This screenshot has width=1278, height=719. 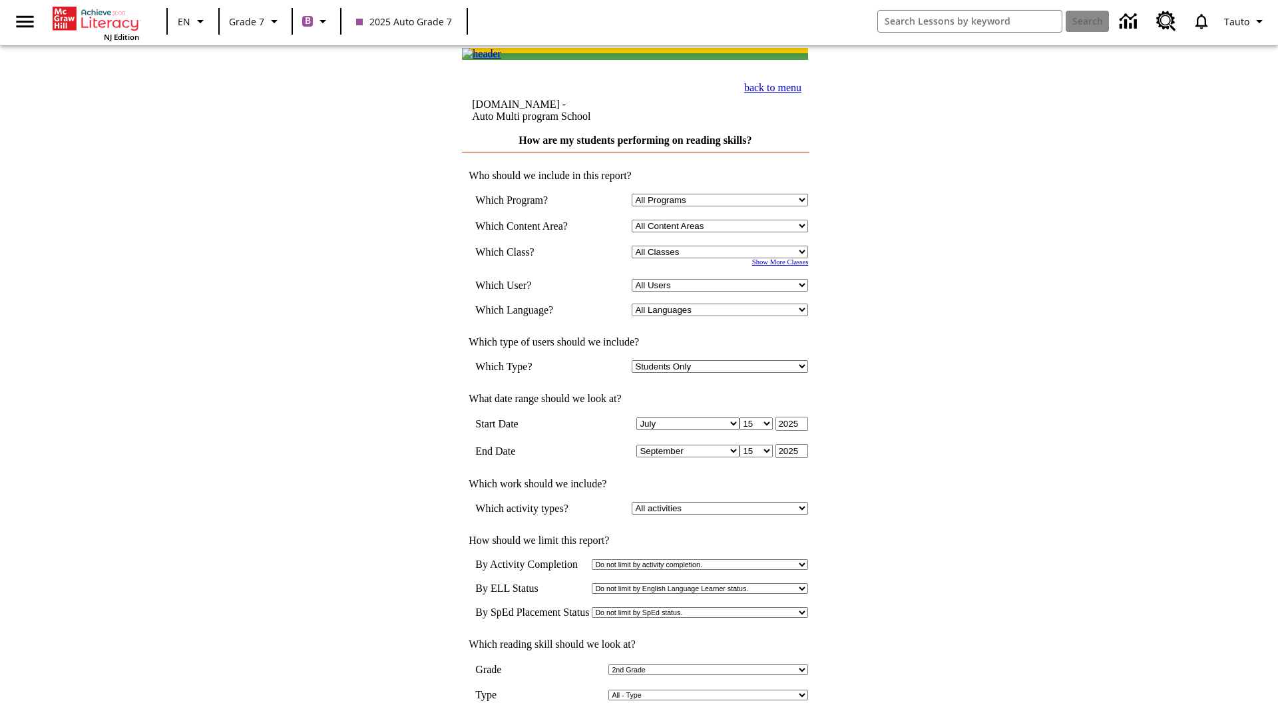 What do you see at coordinates (773, 87) in the screenshot?
I see `a: back to menu` at bounding box center [773, 87].